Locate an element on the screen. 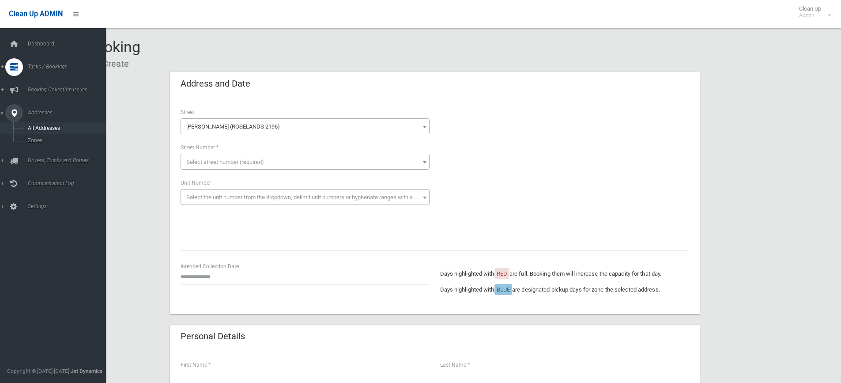 This screenshot has height=383, width=841. span: Clean Up is located at coordinates (812, 12).